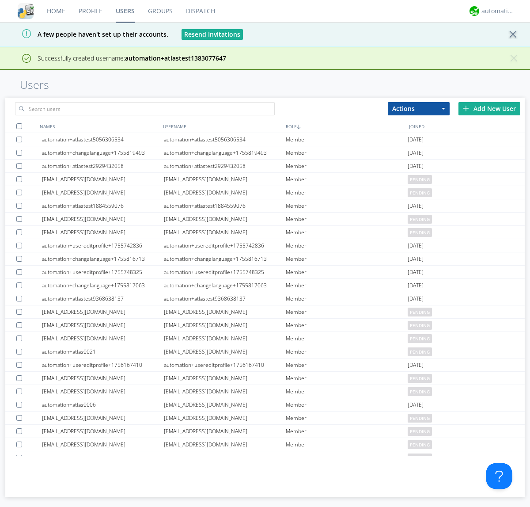 This screenshot has width=530, height=507. What do you see at coordinates (103, 351) in the screenshot?
I see `div: automation+atlas0021` at bounding box center [103, 351].